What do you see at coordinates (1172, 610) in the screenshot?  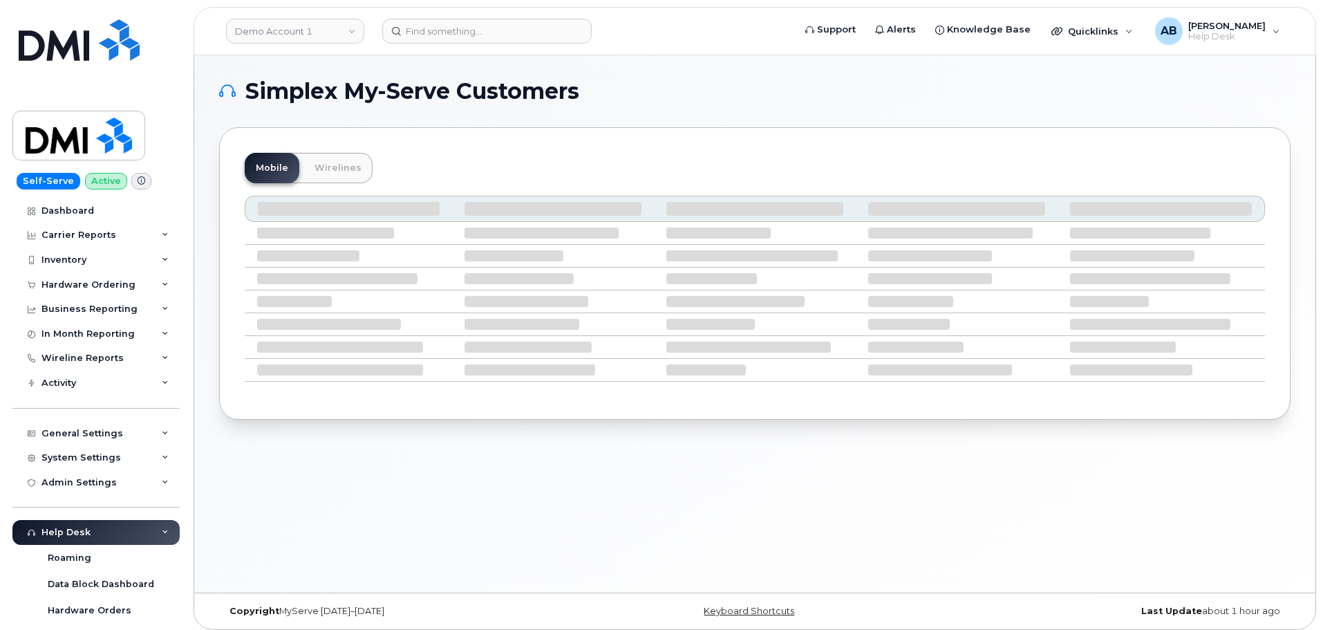 I see `strong: Last Update` at bounding box center [1172, 610].